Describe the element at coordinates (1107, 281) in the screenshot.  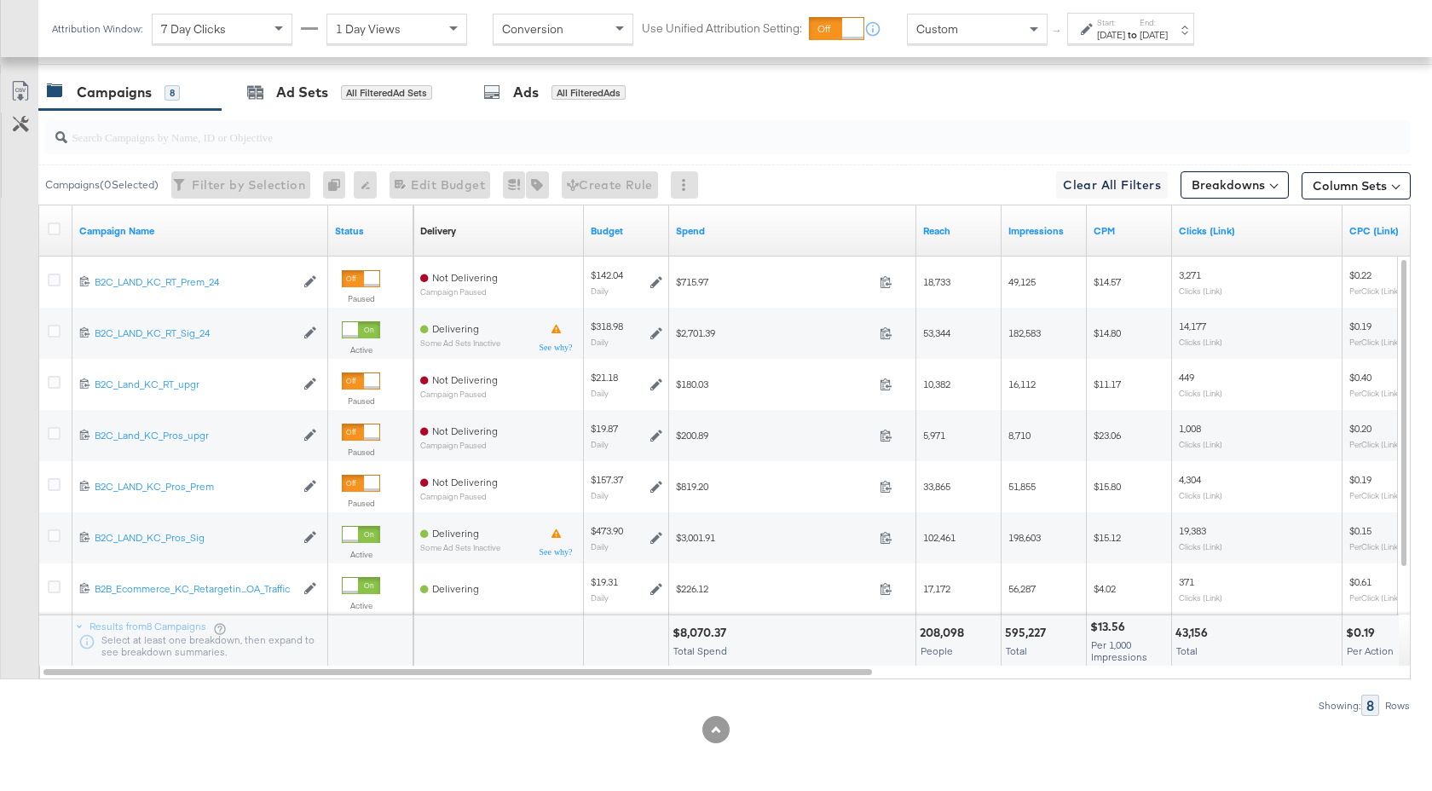
I see `span: $14.57` at that location.